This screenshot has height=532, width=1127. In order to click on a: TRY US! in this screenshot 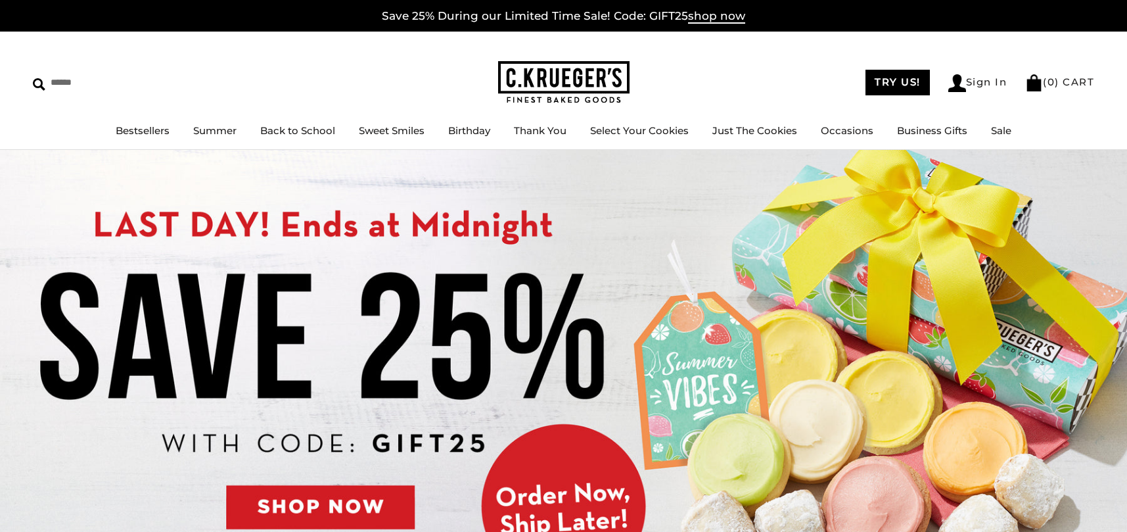, I will do `click(898, 82)`.